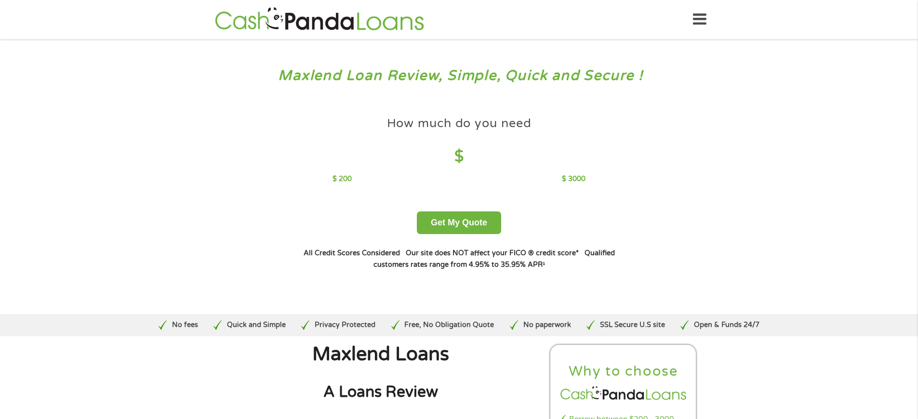 The height and width of the screenshot is (419, 918). Describe the element at coordinates (342, 179) in the screenshot. I see `p: $ 200` at that location.